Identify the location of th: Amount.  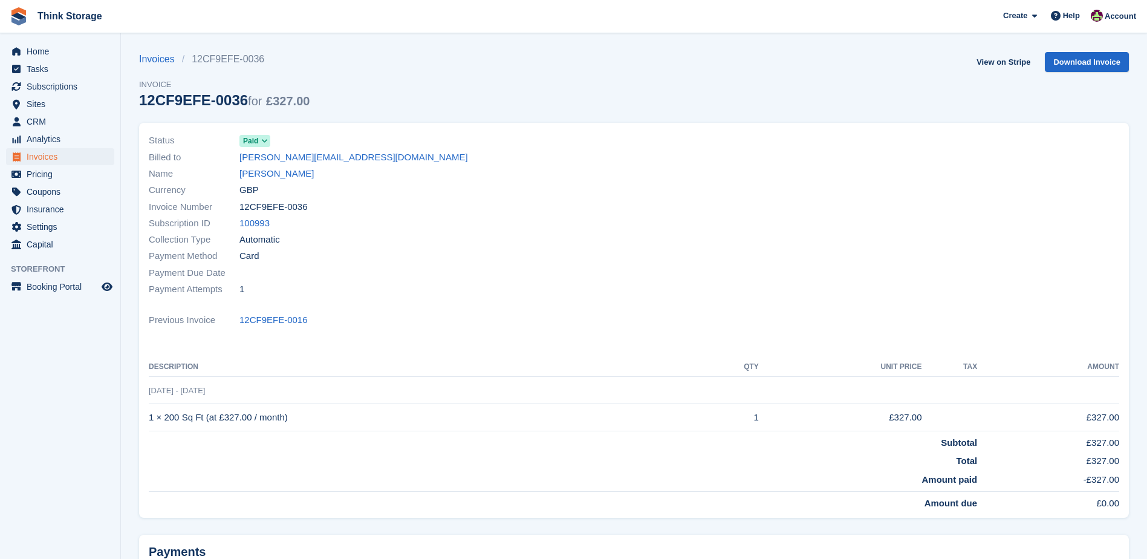
(1048, 367).